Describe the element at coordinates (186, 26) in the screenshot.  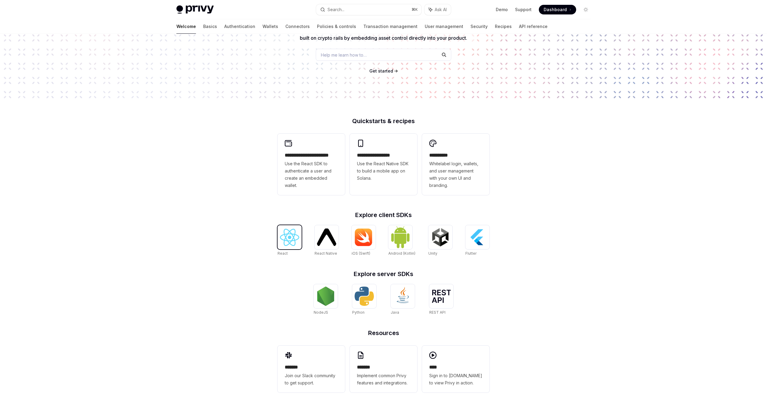
I see `a: Welcome` at that location.